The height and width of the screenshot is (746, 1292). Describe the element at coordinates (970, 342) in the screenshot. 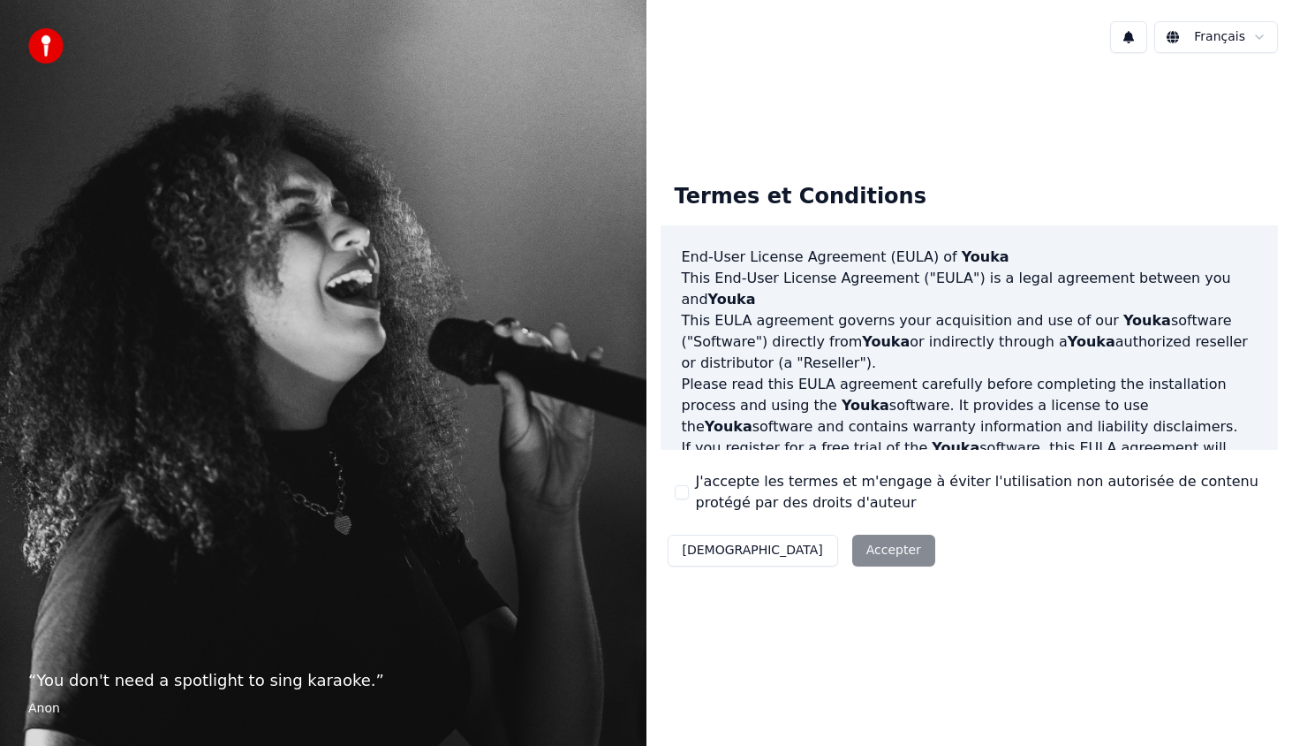

I see `p: This EULA agreement governs your acquisition and use of our software ("Software") directly from o...` at that location.